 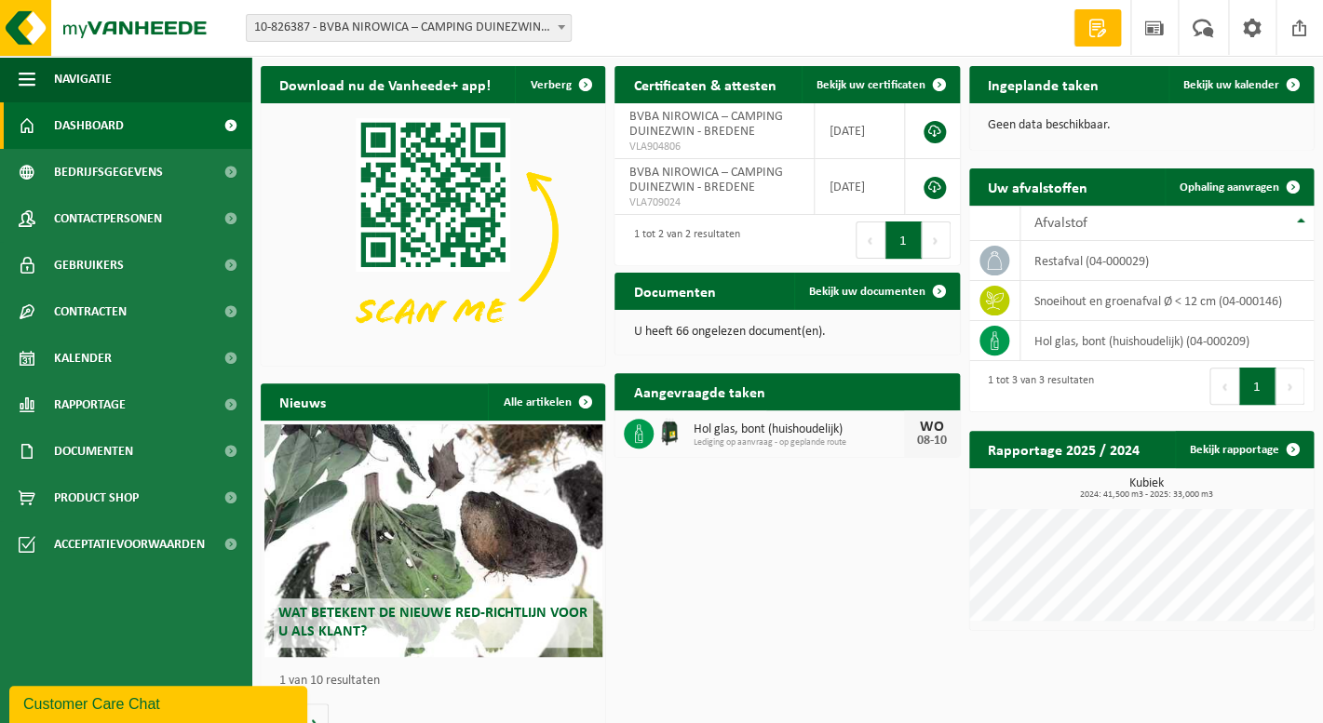 I want to click on a: Bekijk uw certificaten, so click(x=880, y=85).